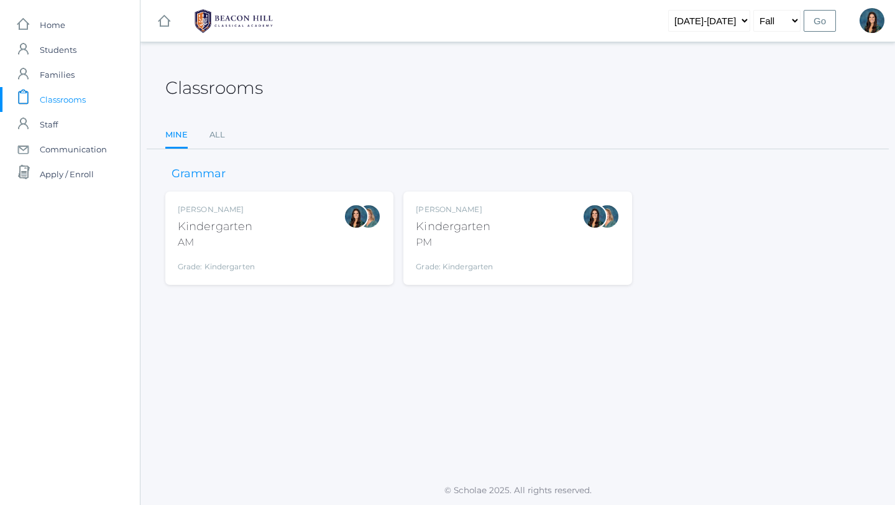 The width and height of the screenshot is (895, 505). Describe the element at coordinates (518, 490) in the screenshot. I see `p: © Scholae 2025. All rights reserved.` at that location.